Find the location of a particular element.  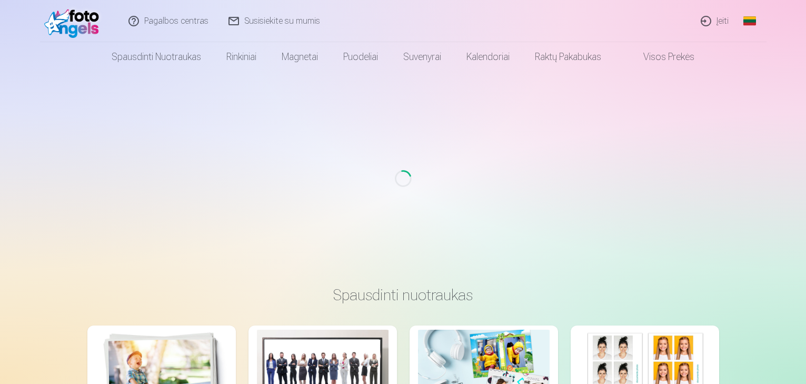

a: Kalendoriai is located at coordinates (488, 57).